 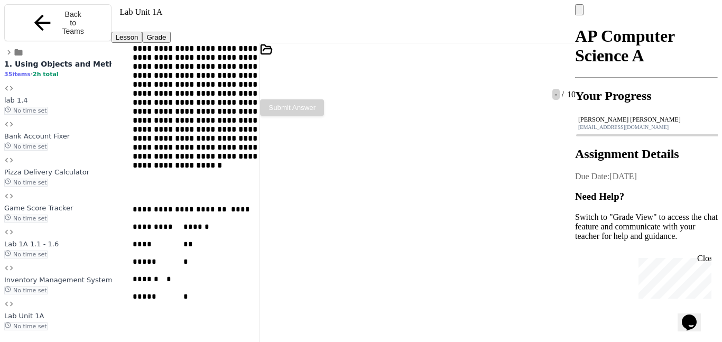 What do you see at coordinates (16, 100) in the screenshot?
I see `span: lab 1.4` at bounding box center [16, 100].